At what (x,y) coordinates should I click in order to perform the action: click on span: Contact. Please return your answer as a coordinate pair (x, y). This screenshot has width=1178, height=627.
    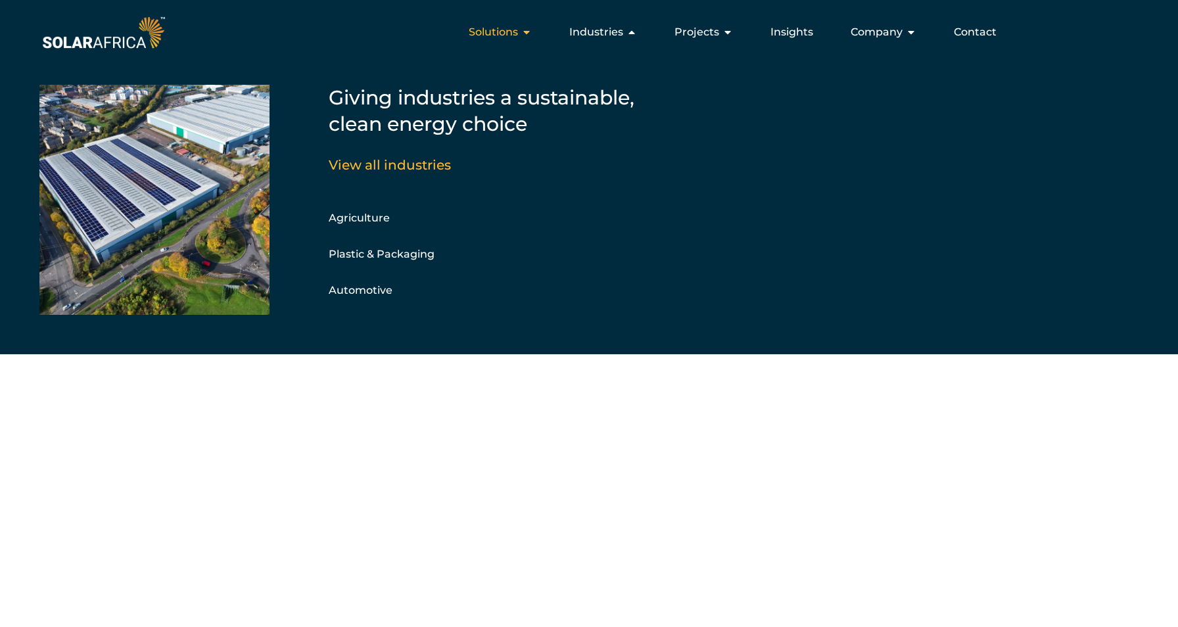
    Looking at the image, I should click on (975, 32).